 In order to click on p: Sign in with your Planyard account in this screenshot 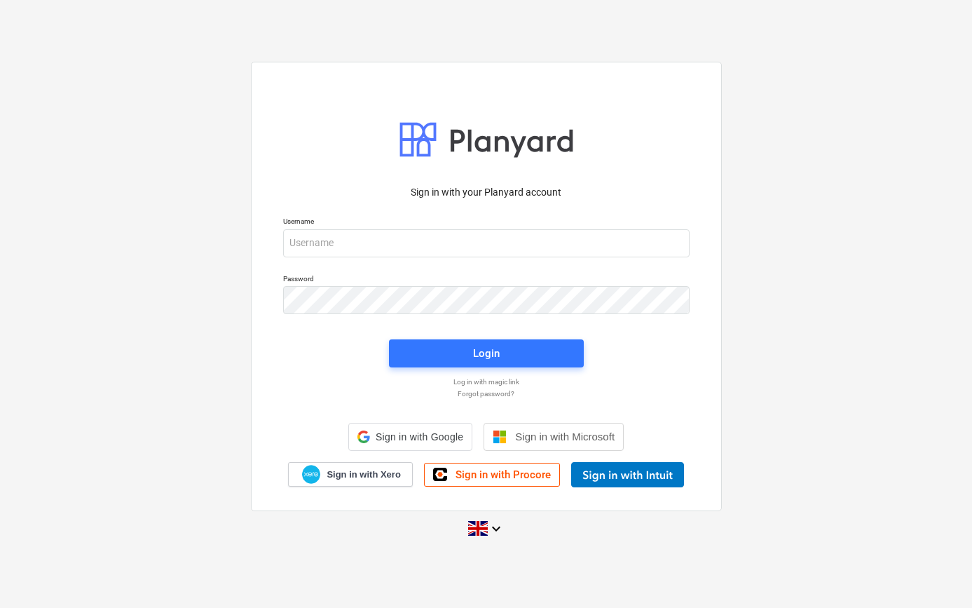, I will do `click(487, 192)`.